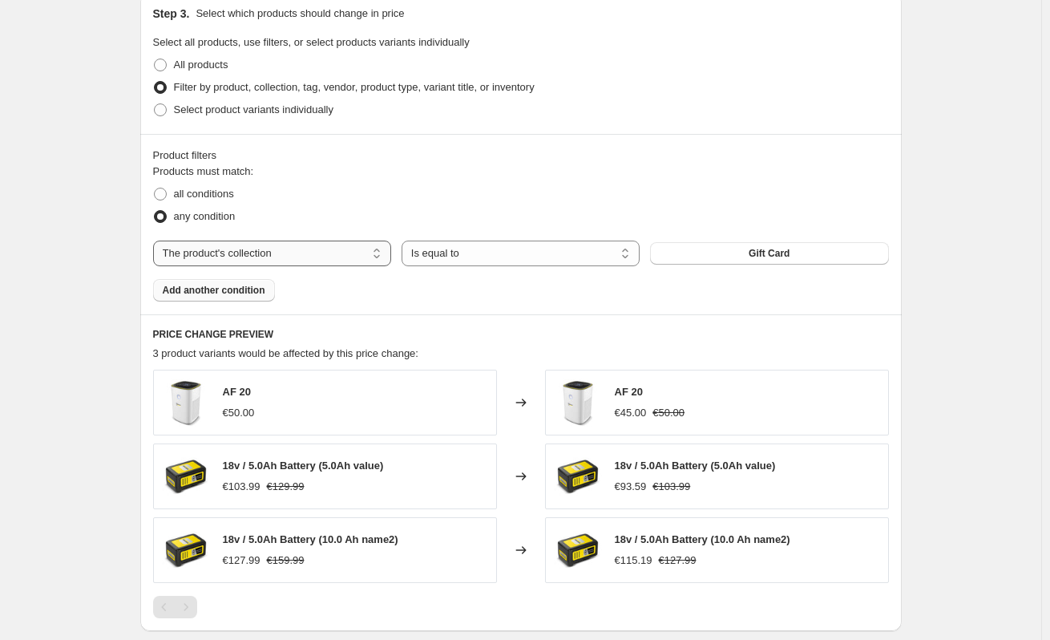  What do you see at coordinates (285, 487) in the screenshot?
I see `strike: €129.99` at bounding box center [285, 487].